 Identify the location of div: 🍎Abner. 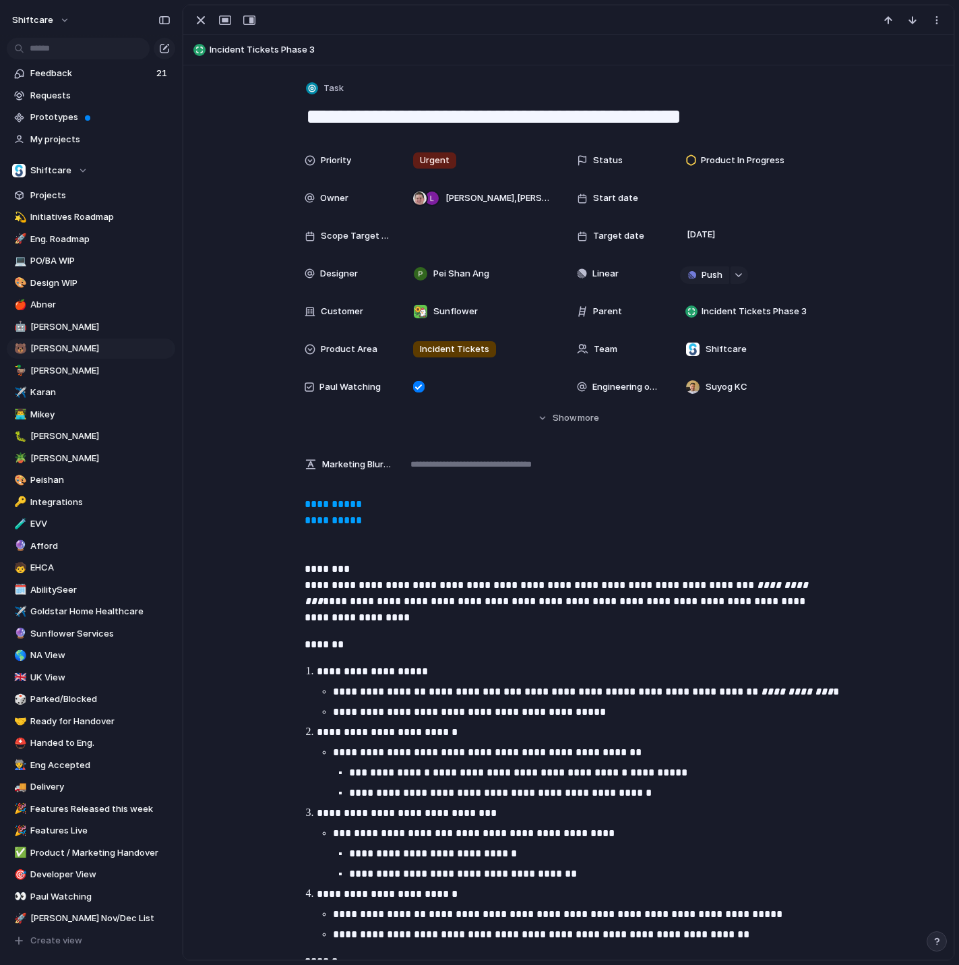
(91, 305).